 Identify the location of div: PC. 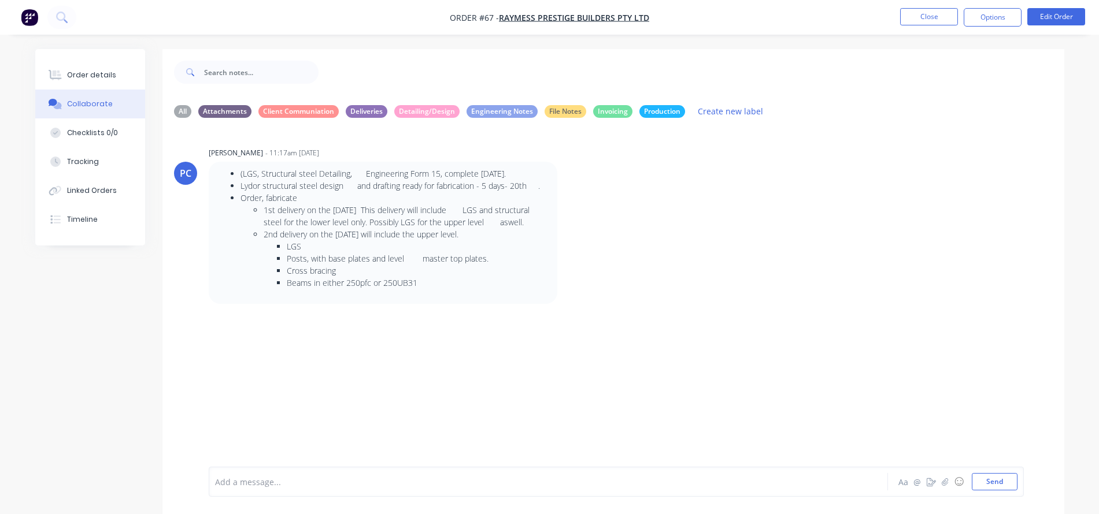
(186, 173).